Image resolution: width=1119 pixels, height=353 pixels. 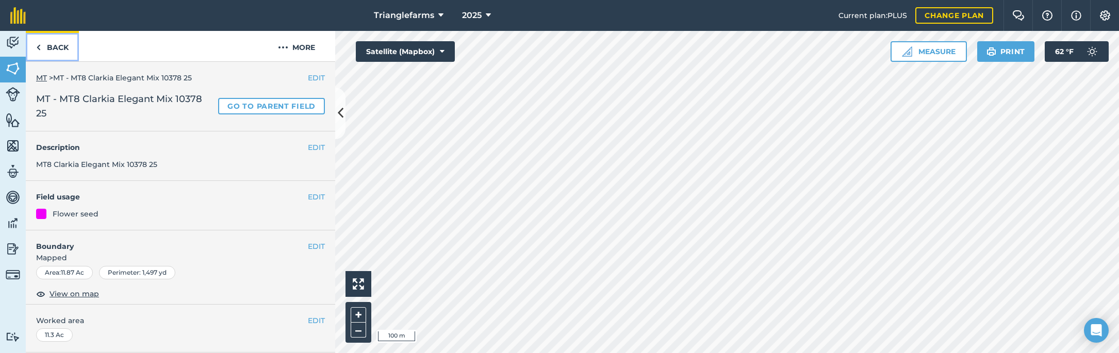 I want to click on span: Trianglefarms, so click(x=404, y=15).